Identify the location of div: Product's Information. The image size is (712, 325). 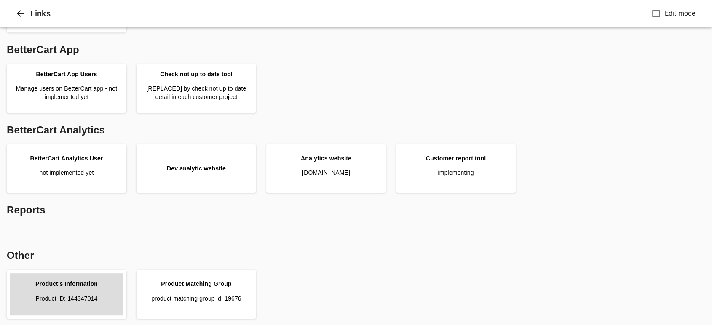
(67, 284).